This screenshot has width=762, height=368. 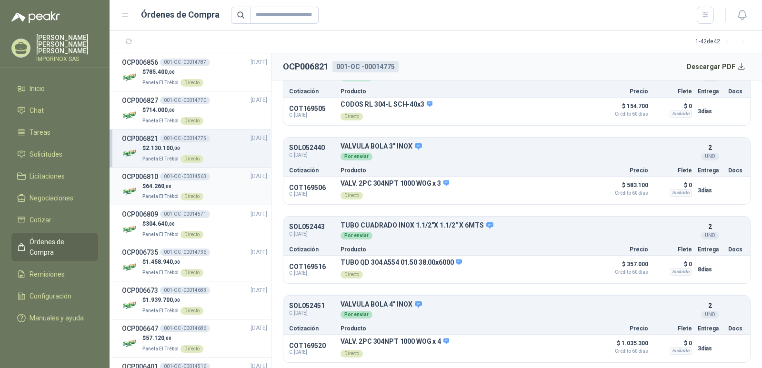 What do you see at coordinates (163, 148) in the screenshot?
I see `span: 2.130.100` at bounding box center [163, 148].